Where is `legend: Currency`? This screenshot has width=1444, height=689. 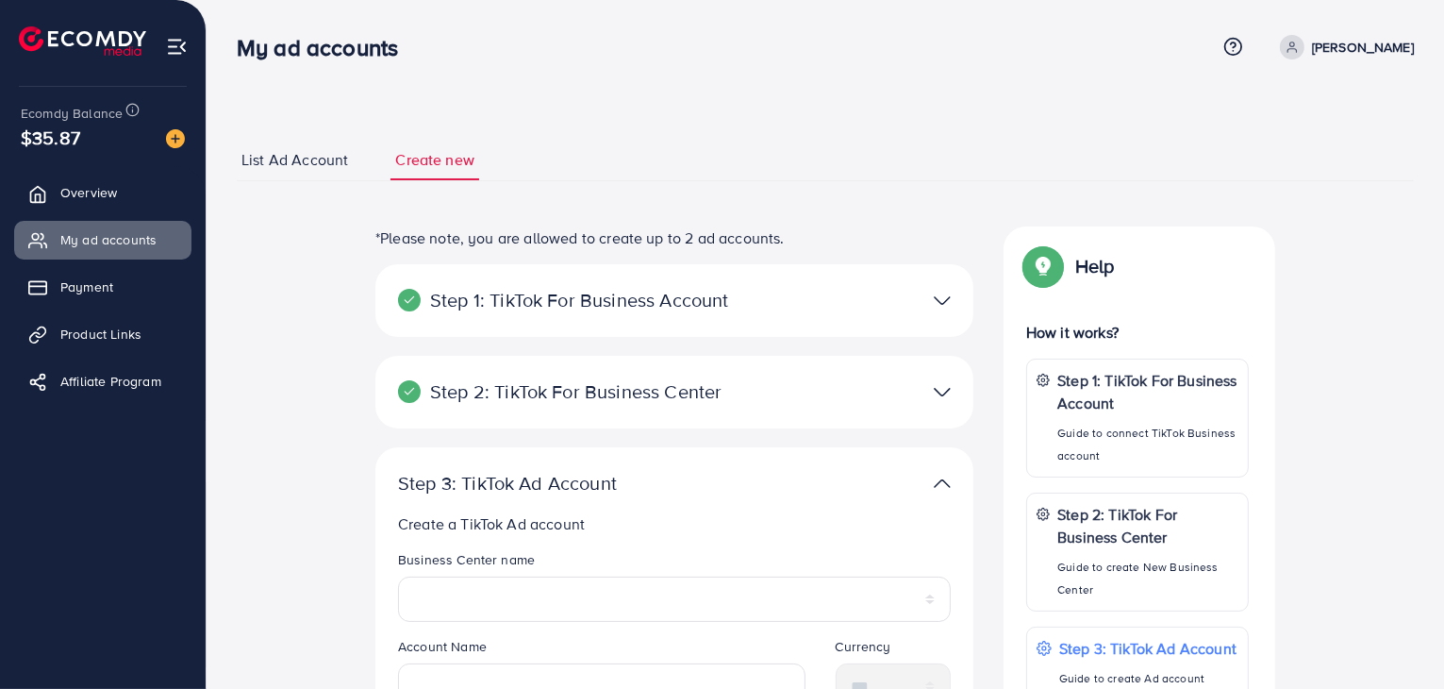
legend: Currency is located at coordinates (893, 650).